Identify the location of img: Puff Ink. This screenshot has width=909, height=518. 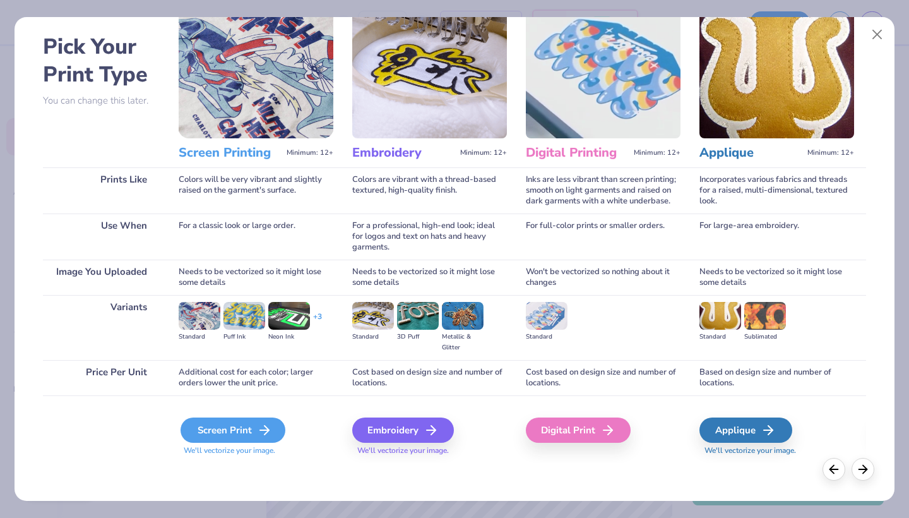
(244, 316).